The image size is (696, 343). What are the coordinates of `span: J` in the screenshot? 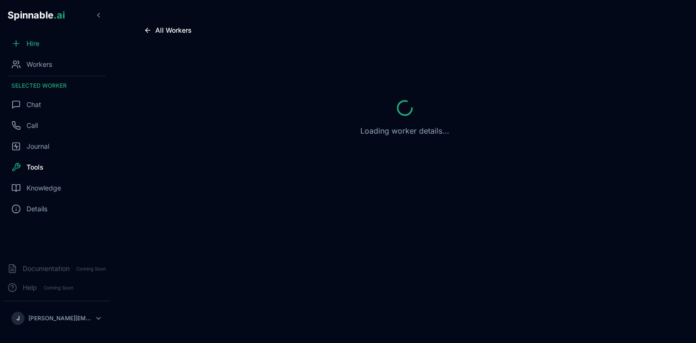 It's located at (18, 318).